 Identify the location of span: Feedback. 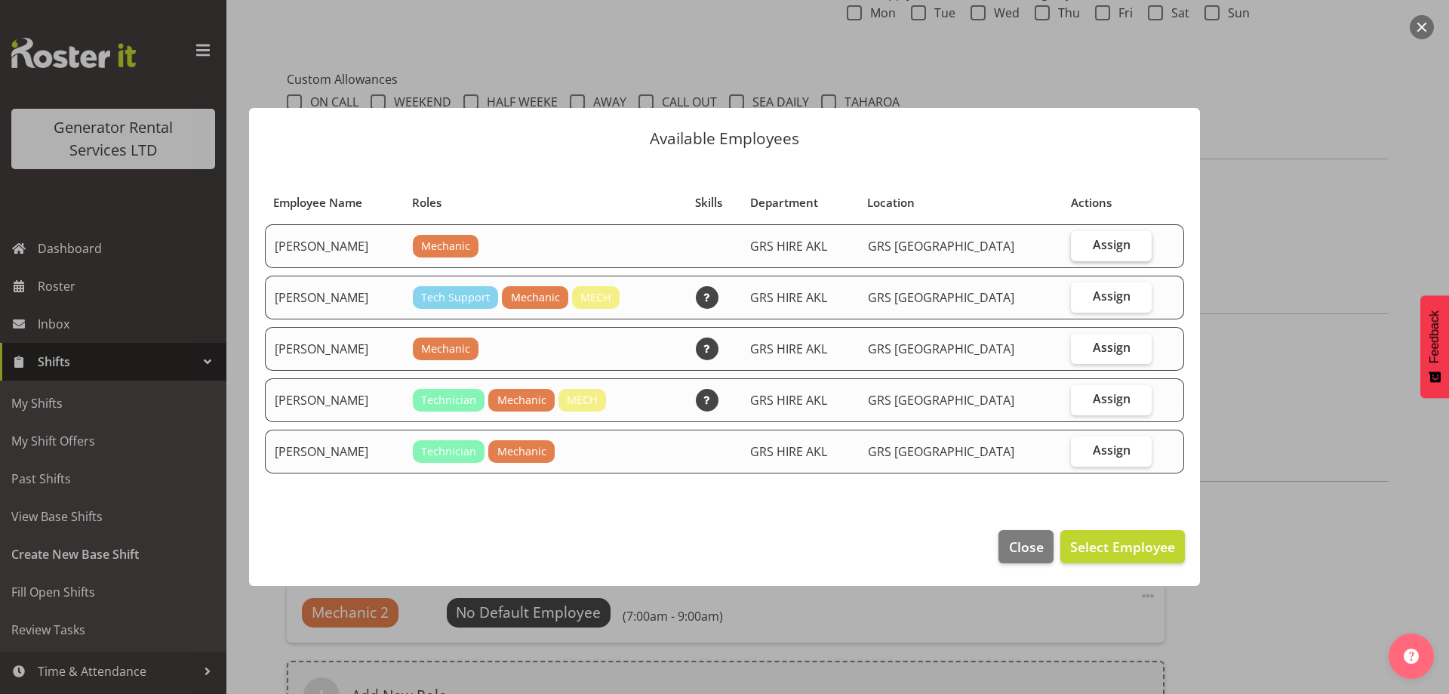
(1435, 337).